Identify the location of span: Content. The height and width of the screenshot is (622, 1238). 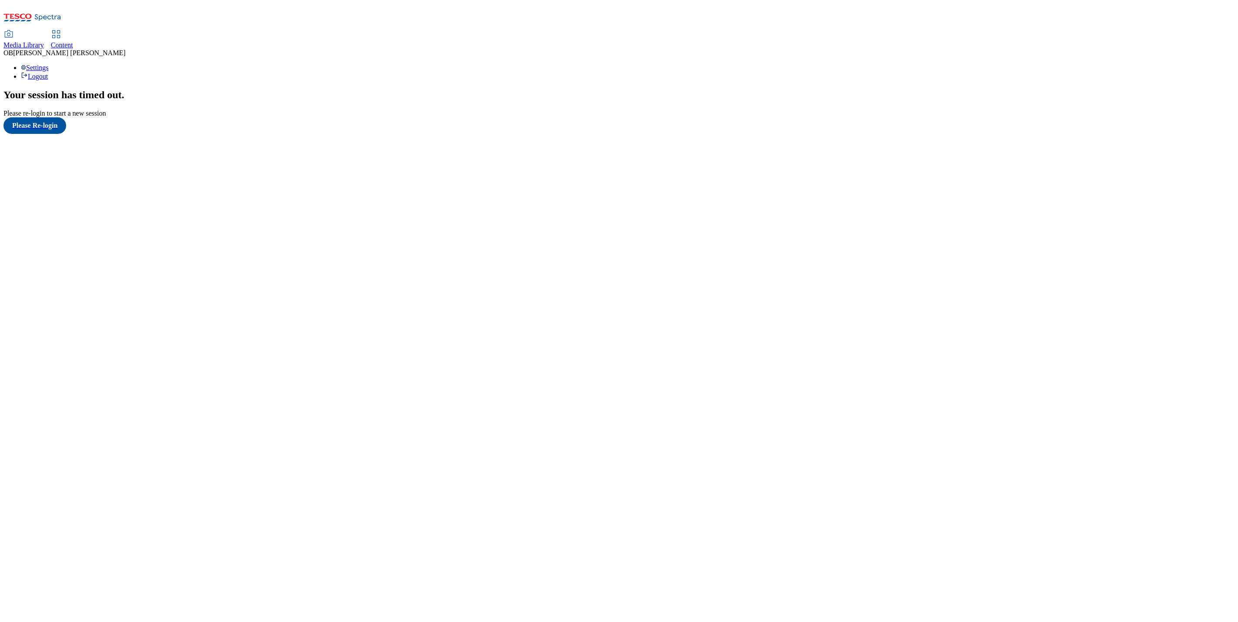
(62, 45).